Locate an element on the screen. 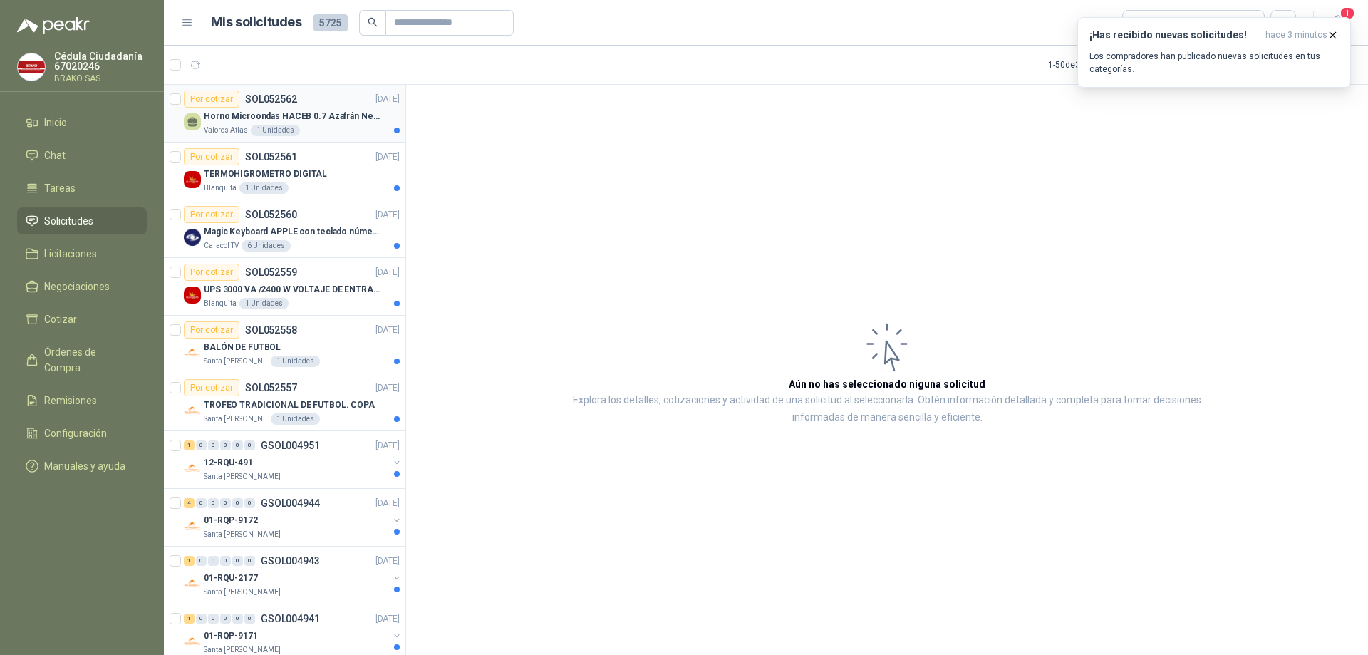 The image size is (1368, 655). span: Negociaciones is located at coordinates (77, 286).